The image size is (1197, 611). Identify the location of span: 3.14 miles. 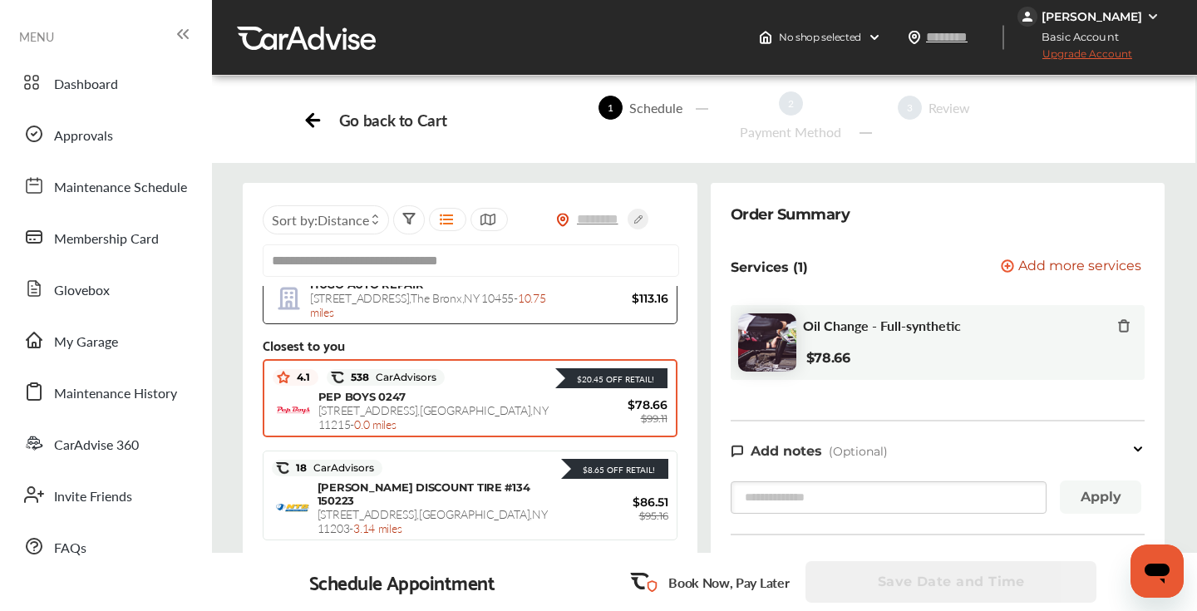
(378, 528).